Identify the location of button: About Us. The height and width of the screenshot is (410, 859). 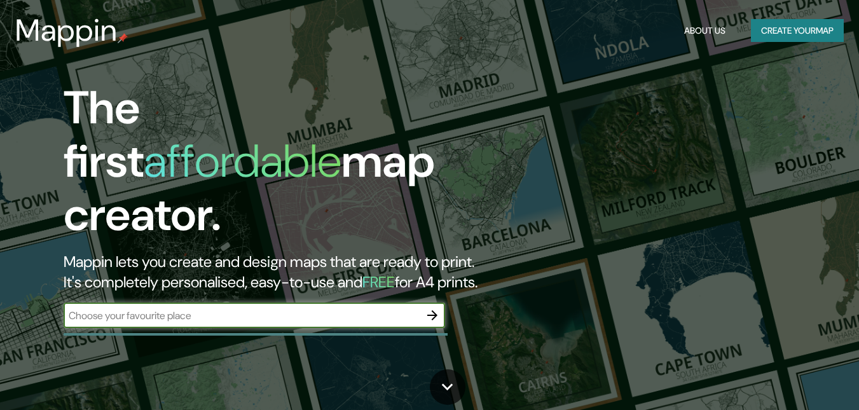
(704, 31).